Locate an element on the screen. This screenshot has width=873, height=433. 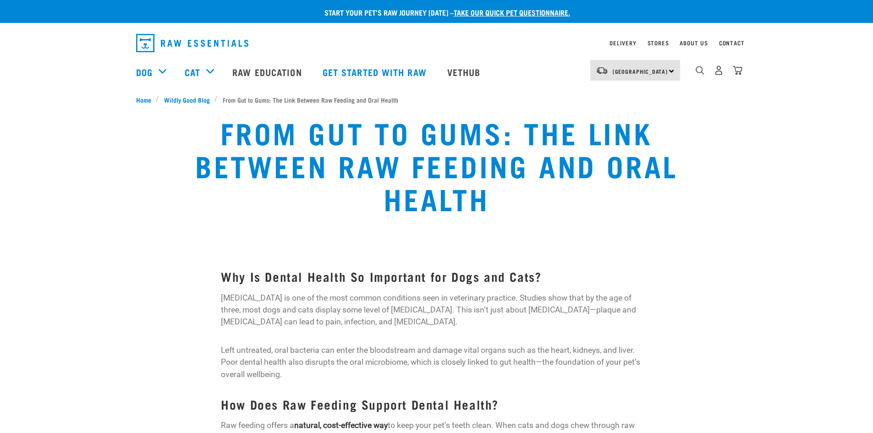
a: About Us is located at coordinates (694, 43).